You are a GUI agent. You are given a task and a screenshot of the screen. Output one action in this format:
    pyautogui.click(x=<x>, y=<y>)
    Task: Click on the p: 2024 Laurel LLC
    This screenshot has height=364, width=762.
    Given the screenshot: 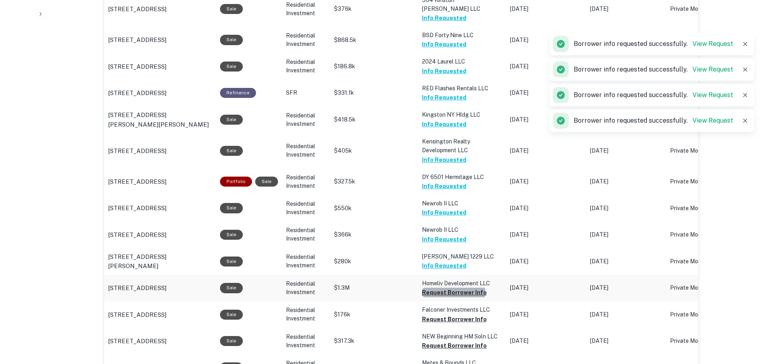 What is the action you would take?
    pyautogui.click(x=462, y=62)
    